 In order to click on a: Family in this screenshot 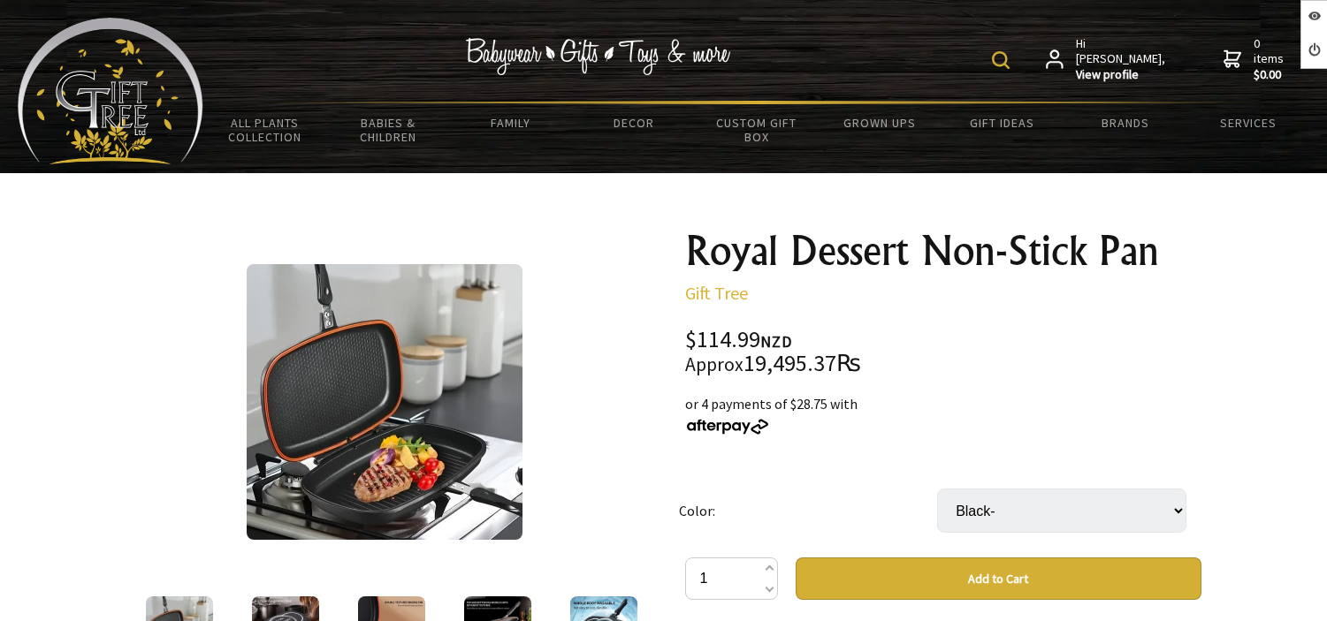, I will do `click(510, 123)`.